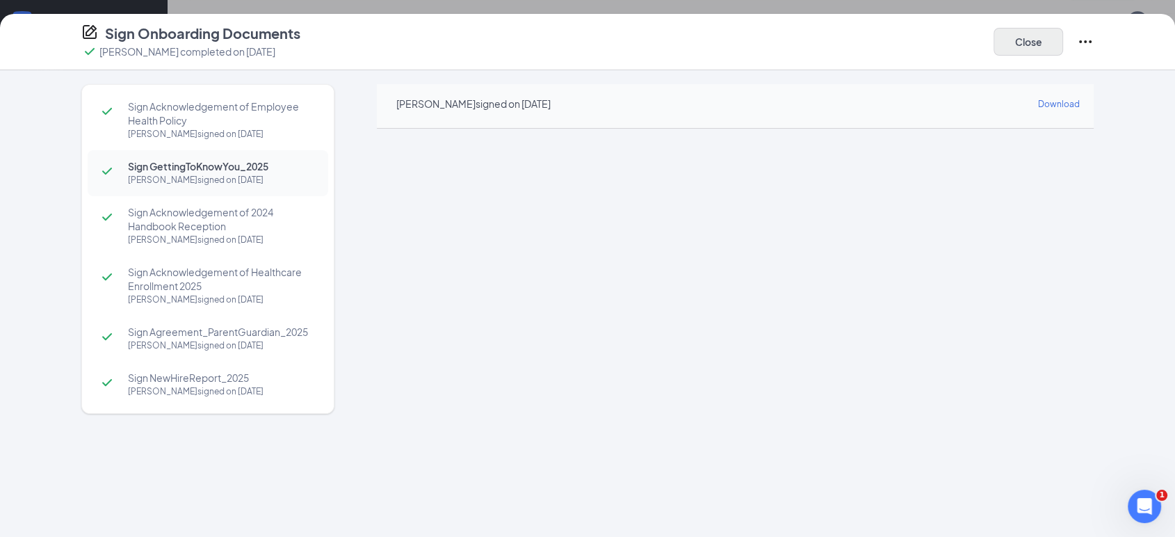 The width and height of the screenshot is (1175, 537). Describe the element at coordinates (221, 113) in the screenshot. I see `span: Sign Acknowledgement of Employee Health Policy` at that location.